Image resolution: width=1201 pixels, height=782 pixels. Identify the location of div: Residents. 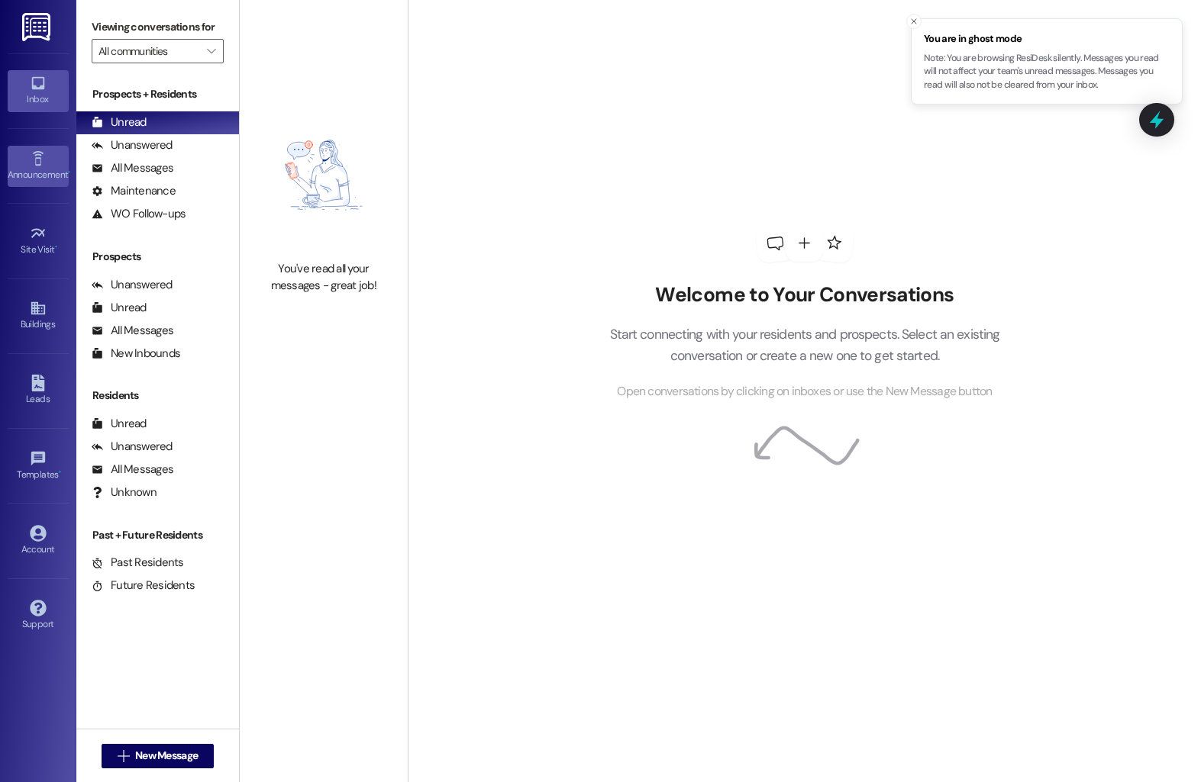
(157, 395).